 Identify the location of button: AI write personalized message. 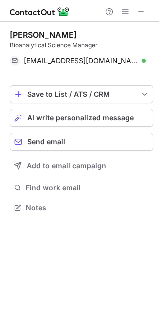
(81, 118).